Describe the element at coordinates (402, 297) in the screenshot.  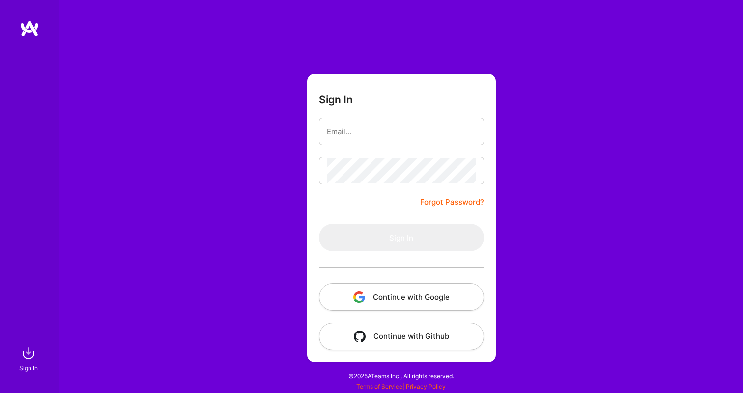
I see `button: Continue with Google` at that location.